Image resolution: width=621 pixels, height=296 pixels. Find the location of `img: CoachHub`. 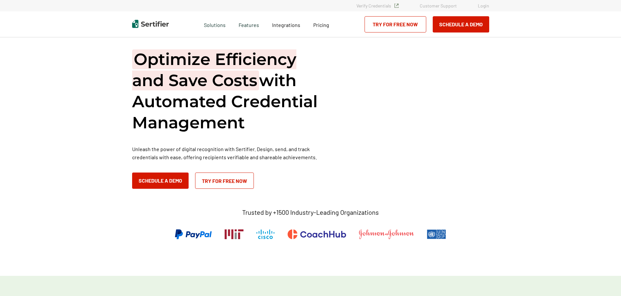

img: CoachHub is located at coordinates (317, 234).